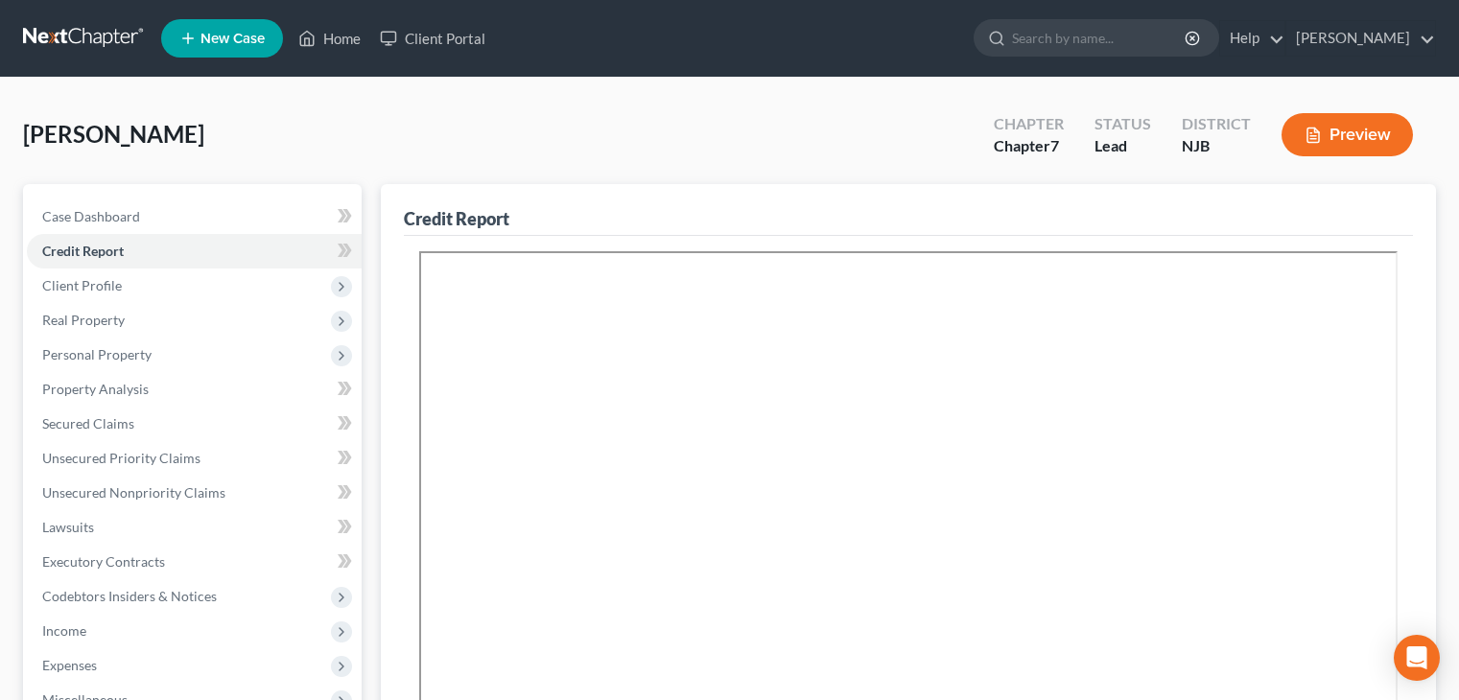 This screenshot has width=1459, height=700. I want to click on span: Unsecured Nonpriority Claims, so click(133, 492).